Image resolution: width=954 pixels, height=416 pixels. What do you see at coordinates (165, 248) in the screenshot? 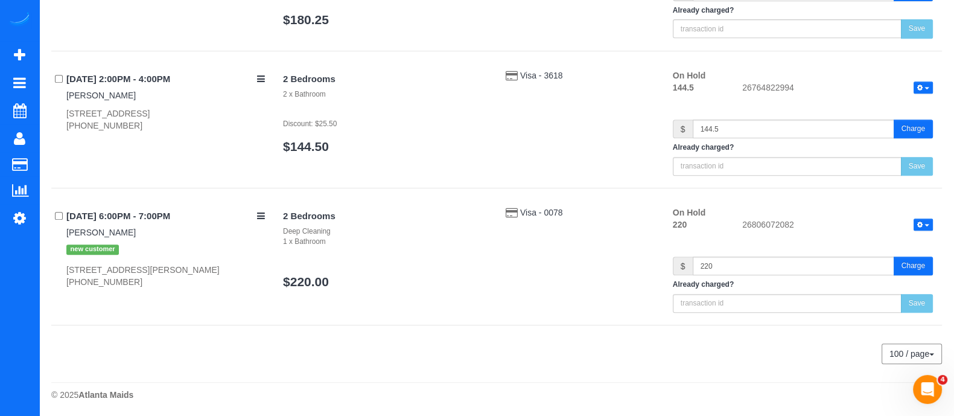
I see `div: Tags` at bounding box center [165, 248].